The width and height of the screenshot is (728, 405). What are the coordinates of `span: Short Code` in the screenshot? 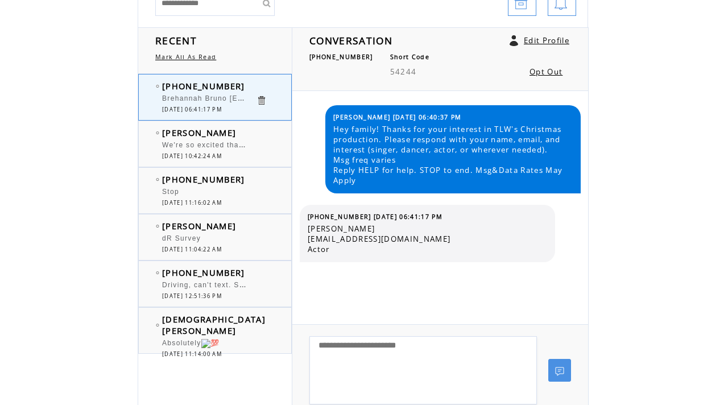 It's located at (409, 57).